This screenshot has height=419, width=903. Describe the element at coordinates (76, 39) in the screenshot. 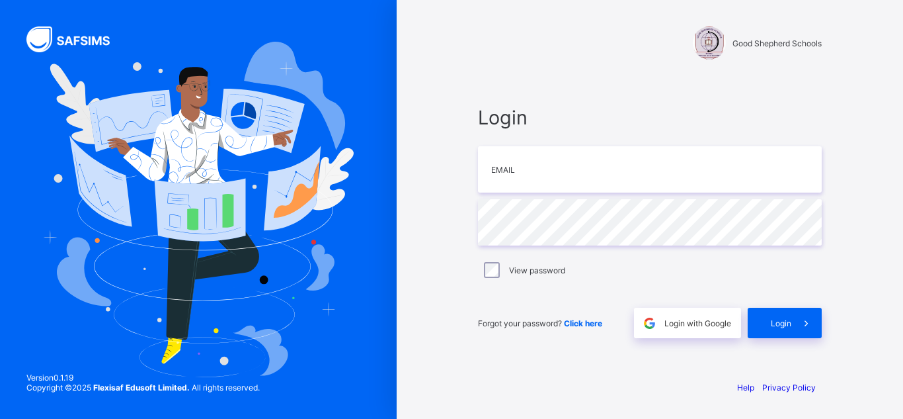

I see `img: SAFSIMS Logo` at that location.